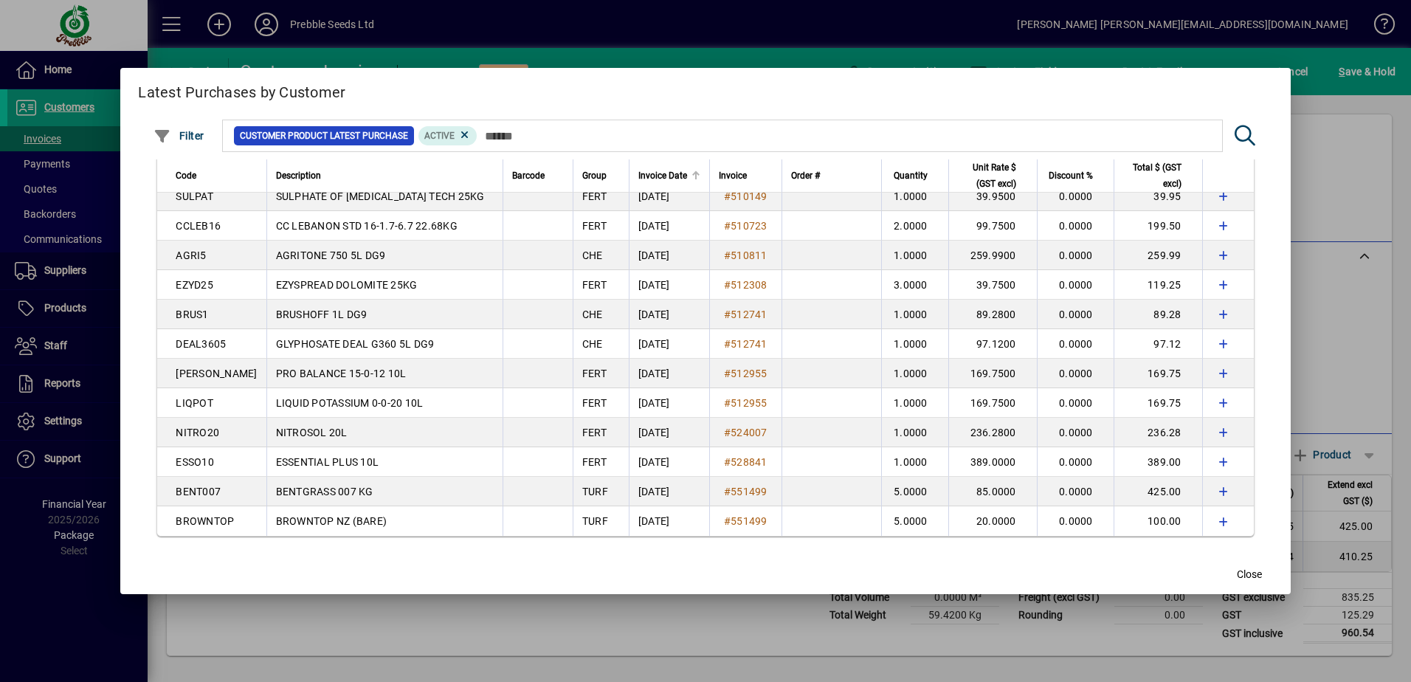 This screenshot has height=682, width=1411. I want to click on span: Quantity, so click(911, 176).